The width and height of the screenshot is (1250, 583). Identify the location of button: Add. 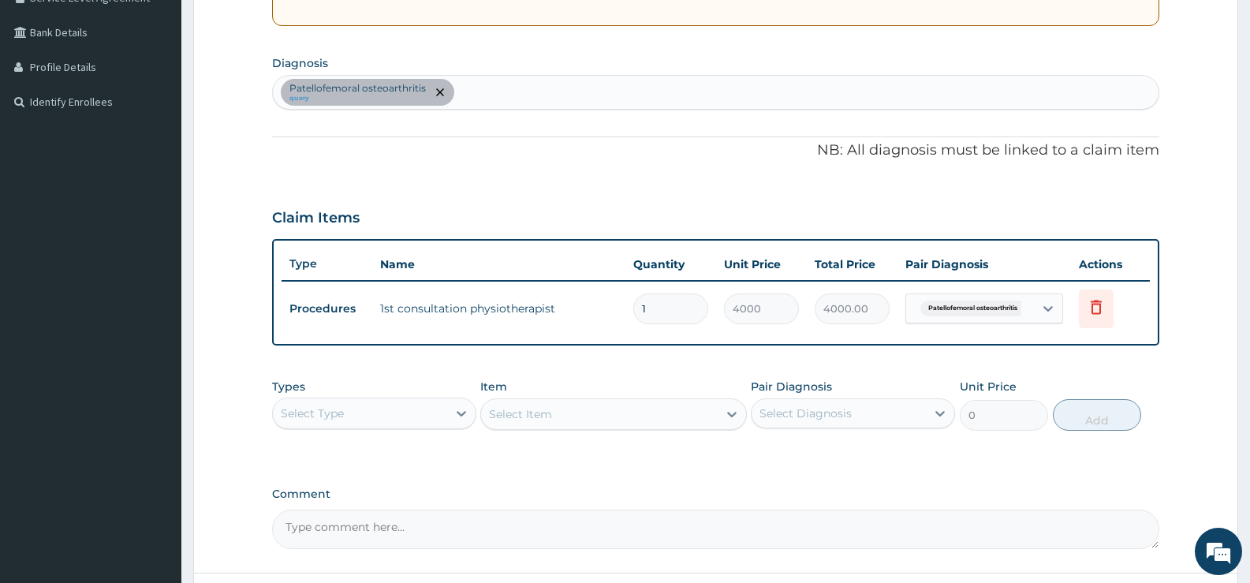
(1097, 415).